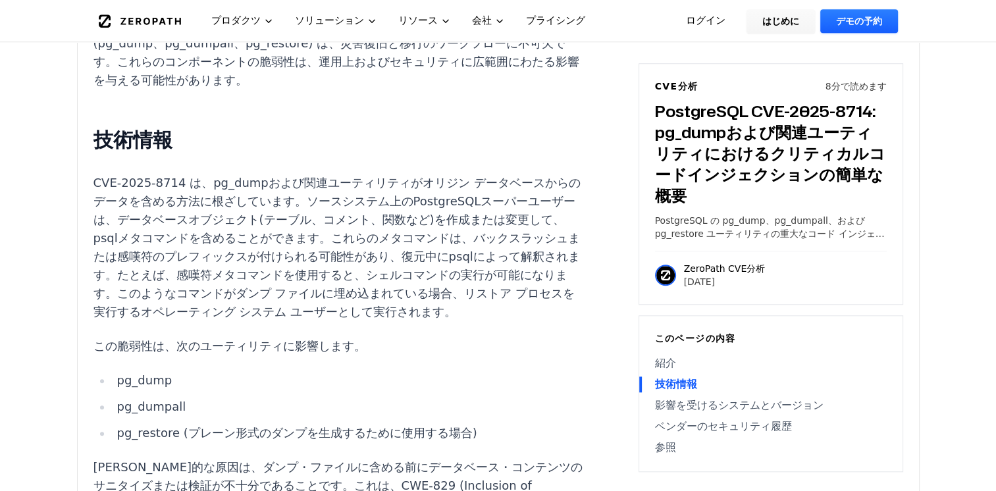  What do you see at coordinates (771, 363) in the screenshot?
I see `a: 紹介` at bounding box center [771, 363].